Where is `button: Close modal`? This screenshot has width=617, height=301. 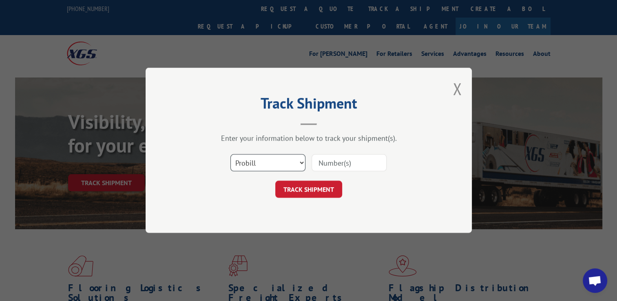
button: Close modal is located at coordinates (457, 88).